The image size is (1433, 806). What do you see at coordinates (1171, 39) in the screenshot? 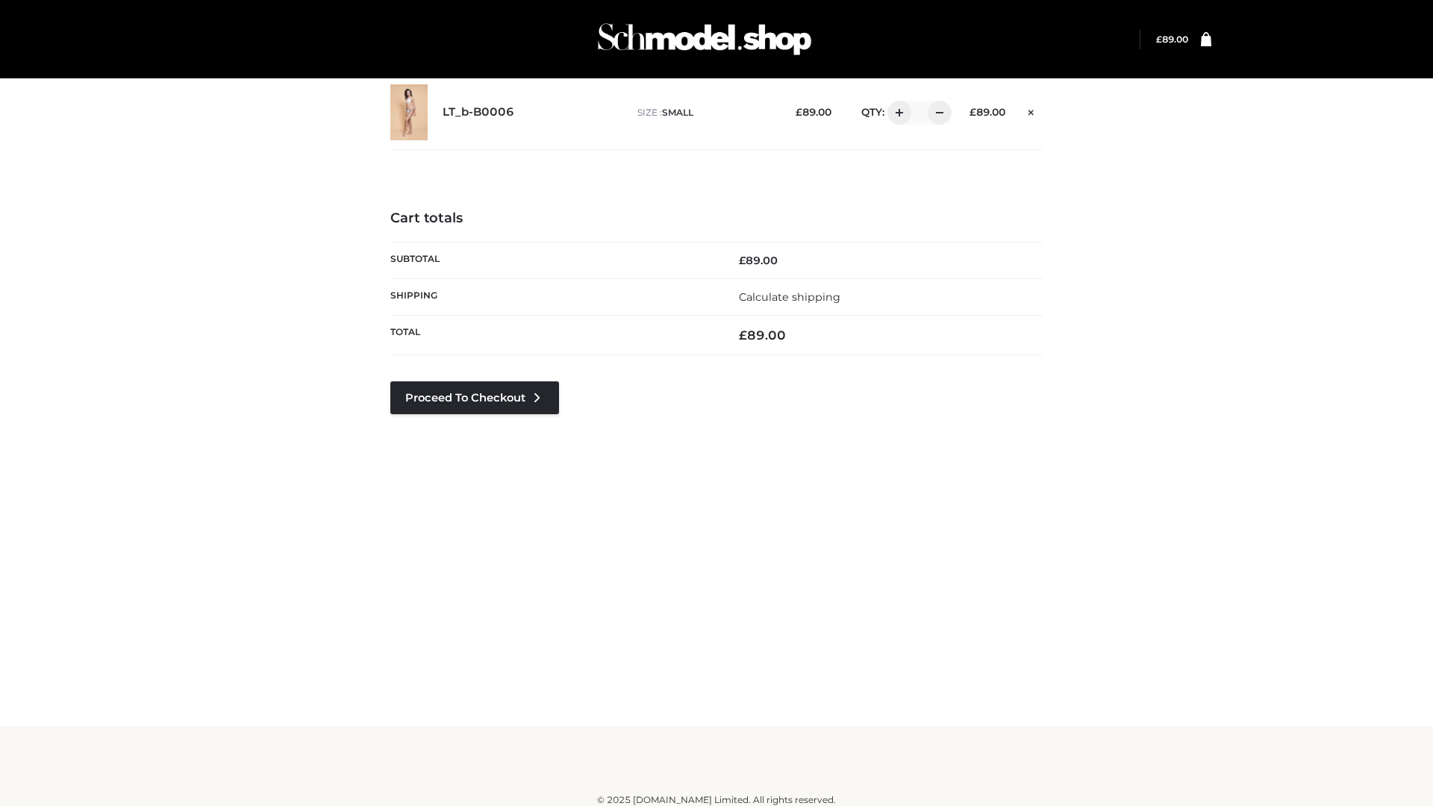
I see `a: £89.00` at bounding box center [1171, 39].